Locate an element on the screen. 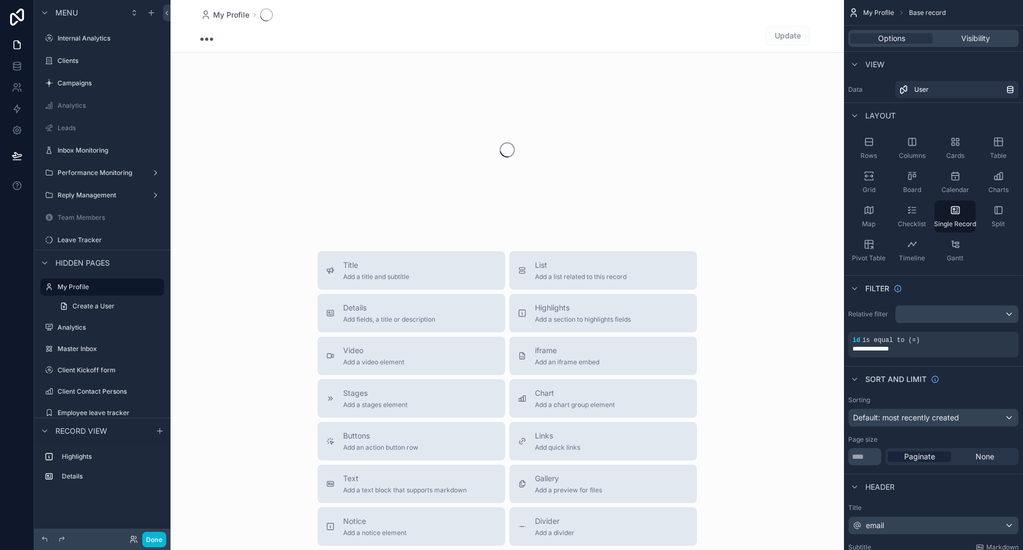 This screenshot has width=1023, height=550. label: Leave Tracker is located at coordinates (110, 240).